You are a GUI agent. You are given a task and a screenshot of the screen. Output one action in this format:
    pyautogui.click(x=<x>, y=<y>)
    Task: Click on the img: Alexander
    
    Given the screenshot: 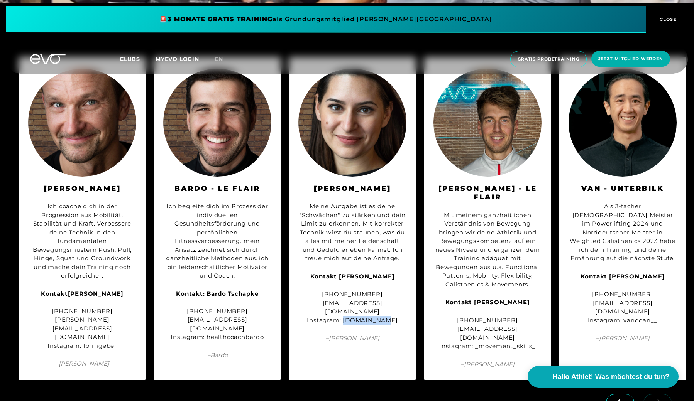 What is the action you would take?
    pyautogui.click(x=487, y=123)
    